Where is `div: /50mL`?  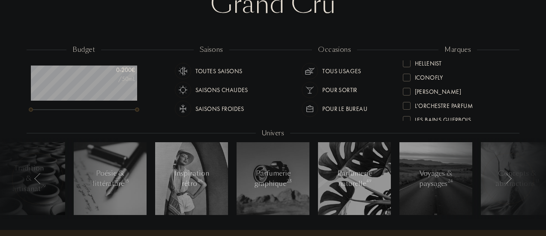
div: /50mL is located at coordinates (113, 79).